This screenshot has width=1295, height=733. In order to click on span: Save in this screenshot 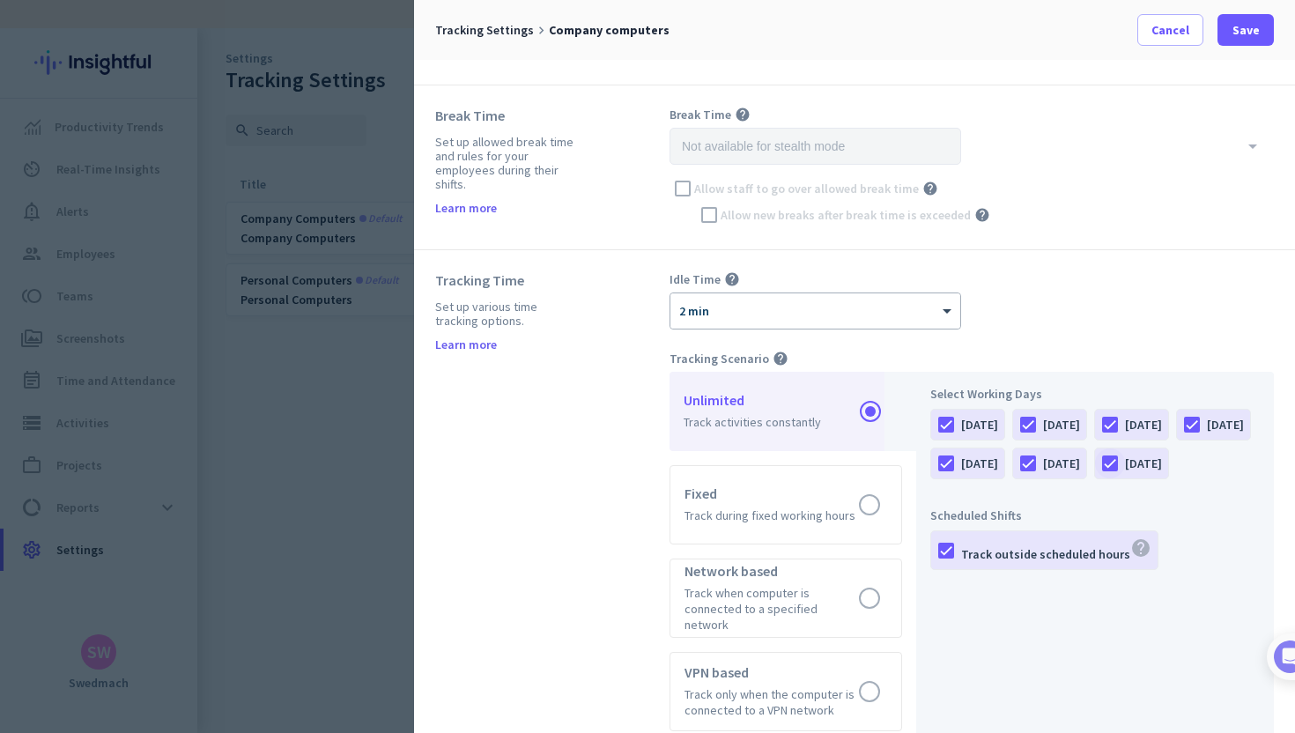, I will do `click(1246, 30)`.